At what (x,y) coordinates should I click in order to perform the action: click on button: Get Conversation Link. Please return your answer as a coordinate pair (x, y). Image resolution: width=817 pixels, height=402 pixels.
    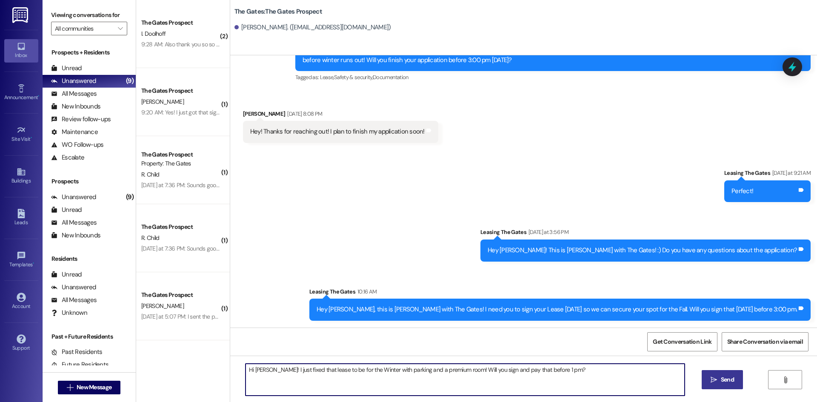
    Looking at the image, I should click on (682, 342).